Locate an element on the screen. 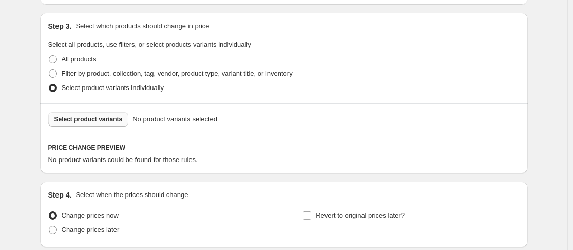 The image size is (573, 250). span: Select all products, use filters, or select products variants individually is located at coordinates (150, 44).